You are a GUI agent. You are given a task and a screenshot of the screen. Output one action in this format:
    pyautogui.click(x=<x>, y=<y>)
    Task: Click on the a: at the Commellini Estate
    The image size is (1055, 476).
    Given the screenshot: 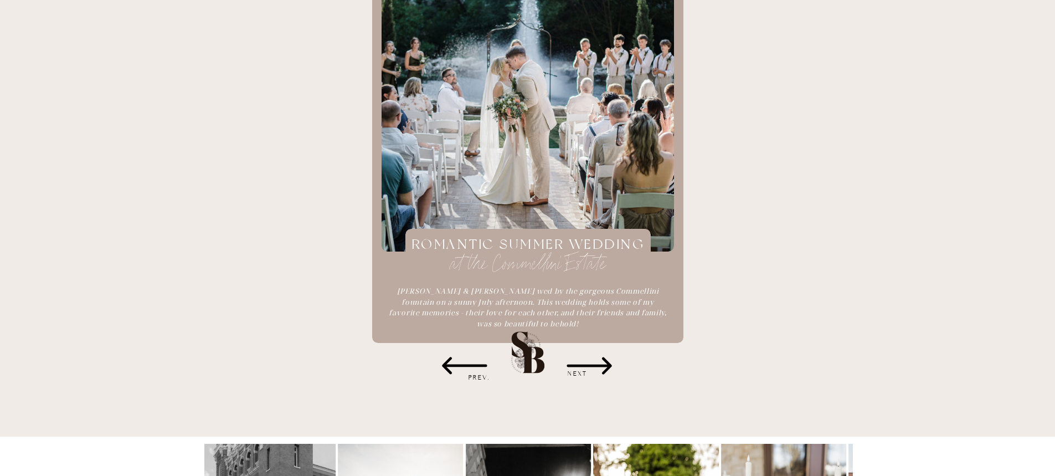 What is the action you would take?
    pyautogui.click(x=528, y=264)
    